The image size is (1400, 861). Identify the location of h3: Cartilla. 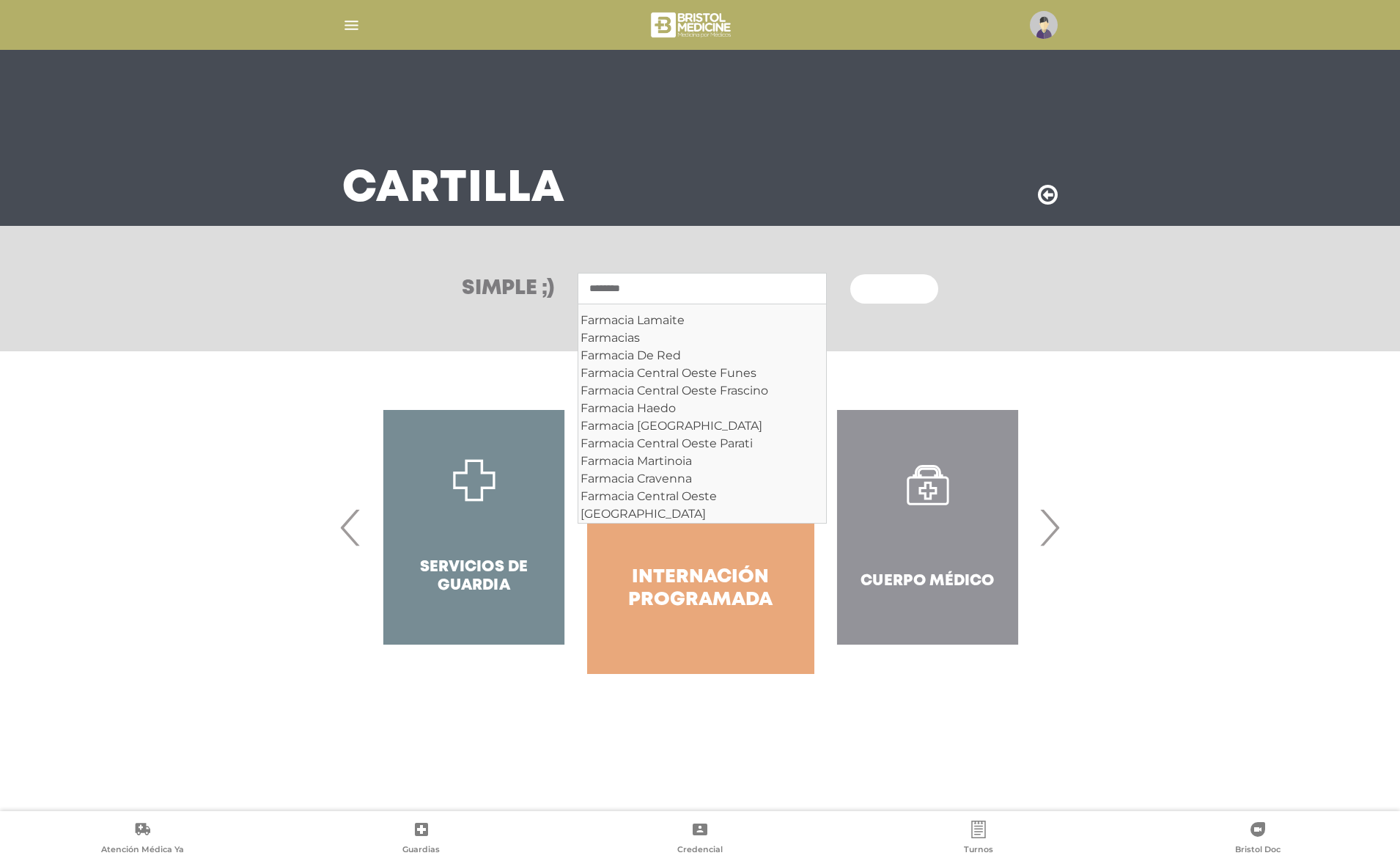
(454, 190).